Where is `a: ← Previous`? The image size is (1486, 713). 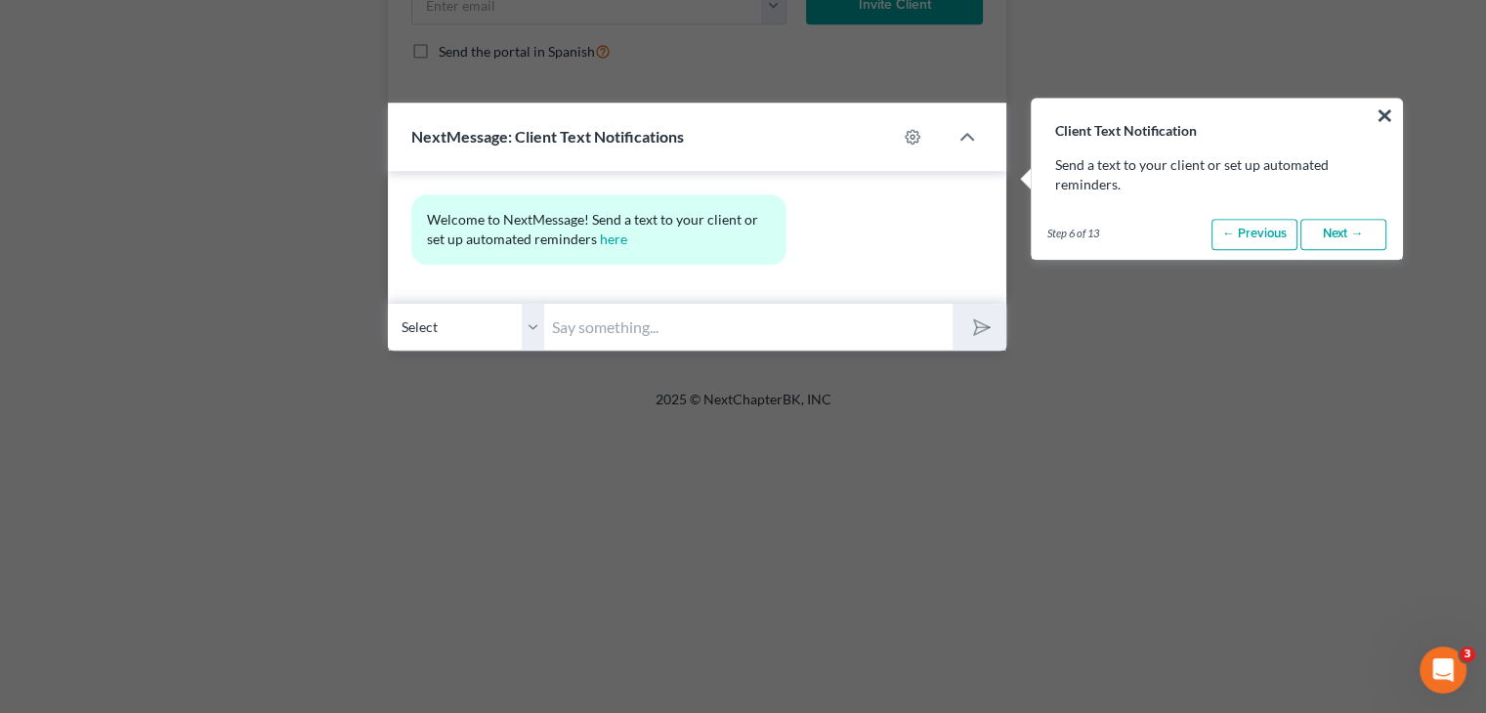 a: ← Previous is located at coordinates (1255, 235).